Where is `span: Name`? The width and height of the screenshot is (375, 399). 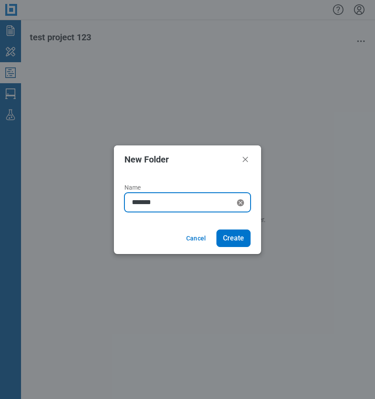 span: Name is located at coordinates (133, 187).